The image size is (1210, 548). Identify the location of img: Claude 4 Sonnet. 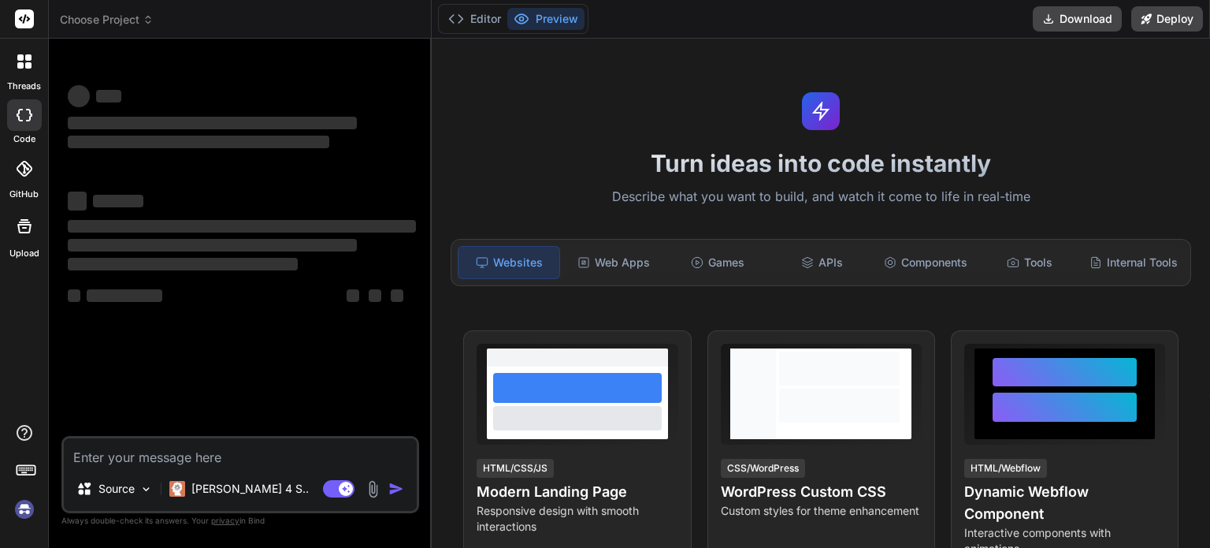
(177, 488).